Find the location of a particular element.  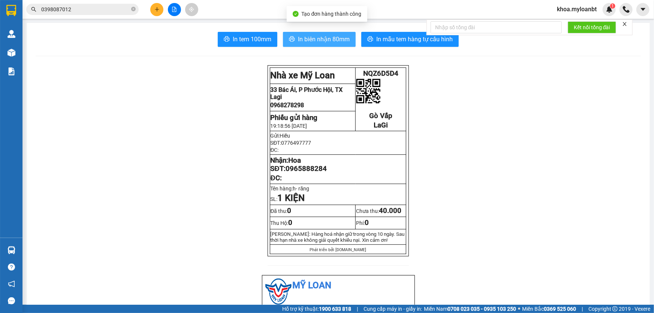

input: Nhập số tổng đài is located at coordinates (496, 27).